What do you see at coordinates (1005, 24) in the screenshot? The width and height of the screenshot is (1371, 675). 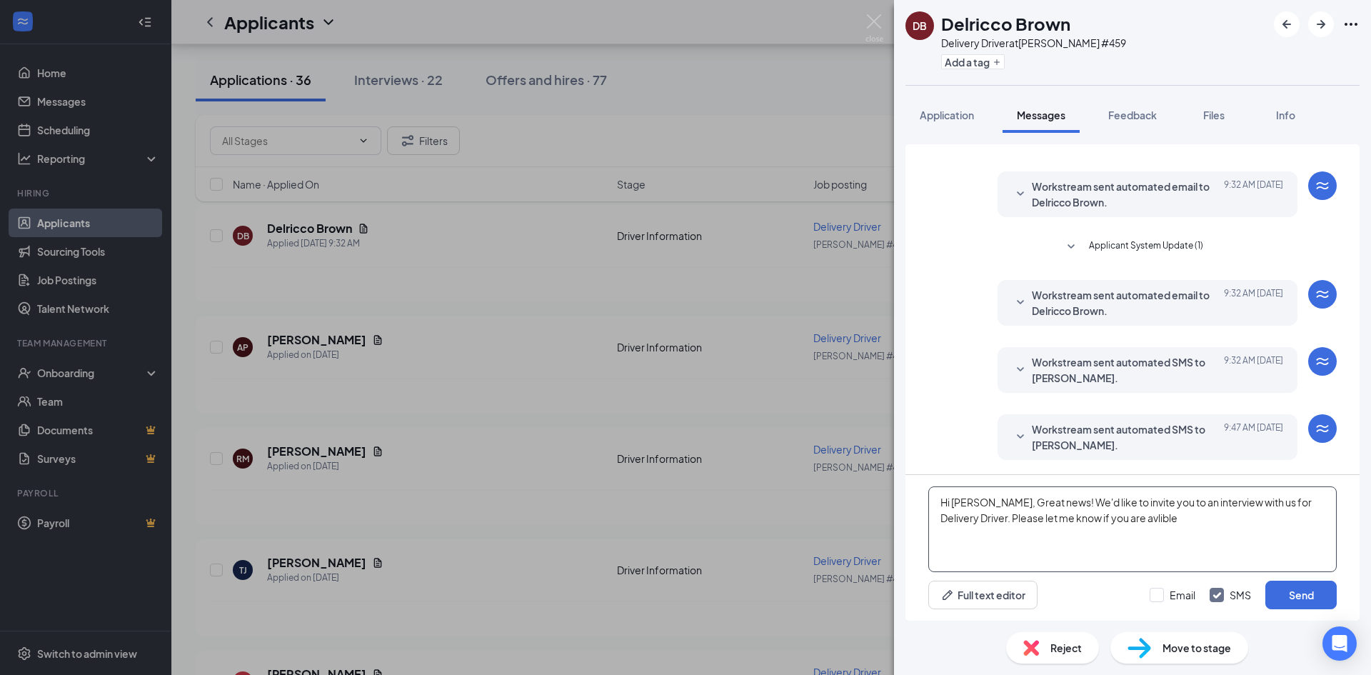 I see `h1: Delricco Brown` at bounding box center [1005, 24].